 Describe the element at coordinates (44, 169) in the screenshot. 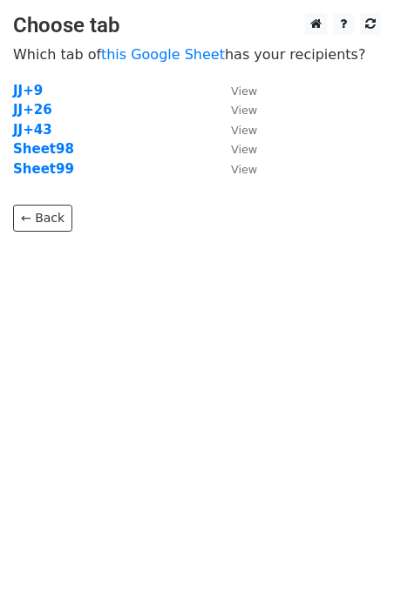

I see `a: Sheet99` at that location.